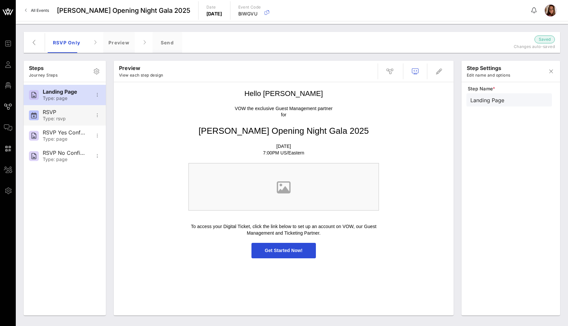 This screenshot has width=568, height=326. I want to click on p: Steps, so click(43, 68).